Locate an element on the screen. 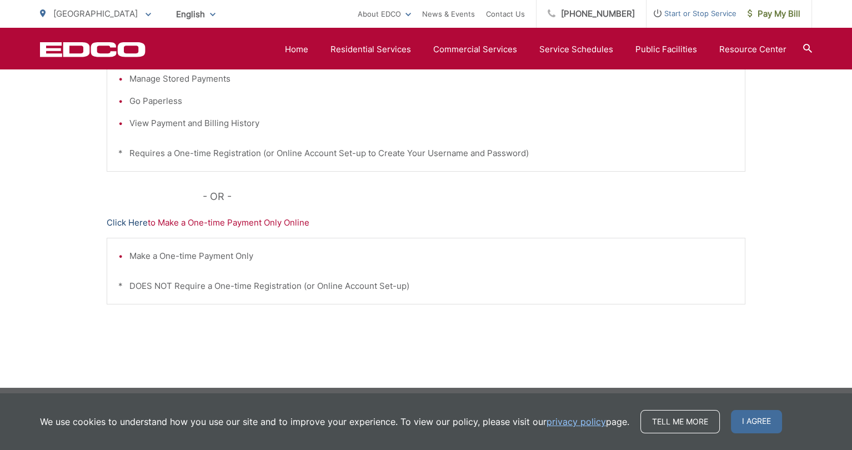 Image resolution: width=852 pixels, height=450 pixels. a: Resource Center is located at coordinates (753, 49).